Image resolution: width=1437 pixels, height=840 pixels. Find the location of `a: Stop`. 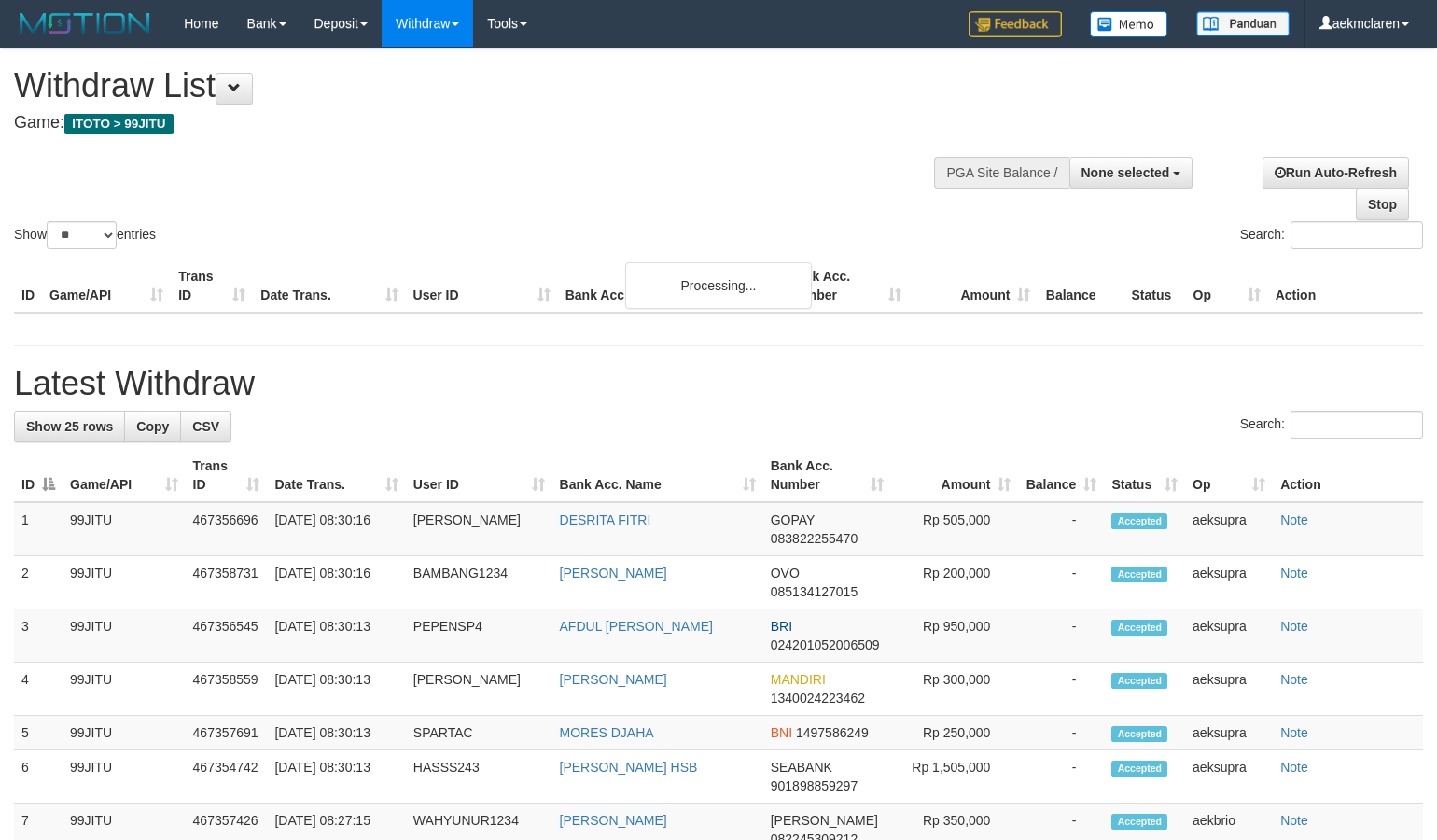

a: Stop is located at coordinates (1382, 204).